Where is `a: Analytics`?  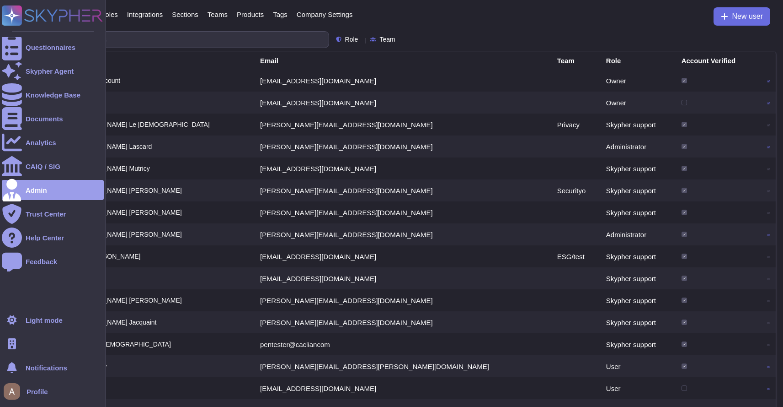 a: Analytics is located at coordinates (53, 142).